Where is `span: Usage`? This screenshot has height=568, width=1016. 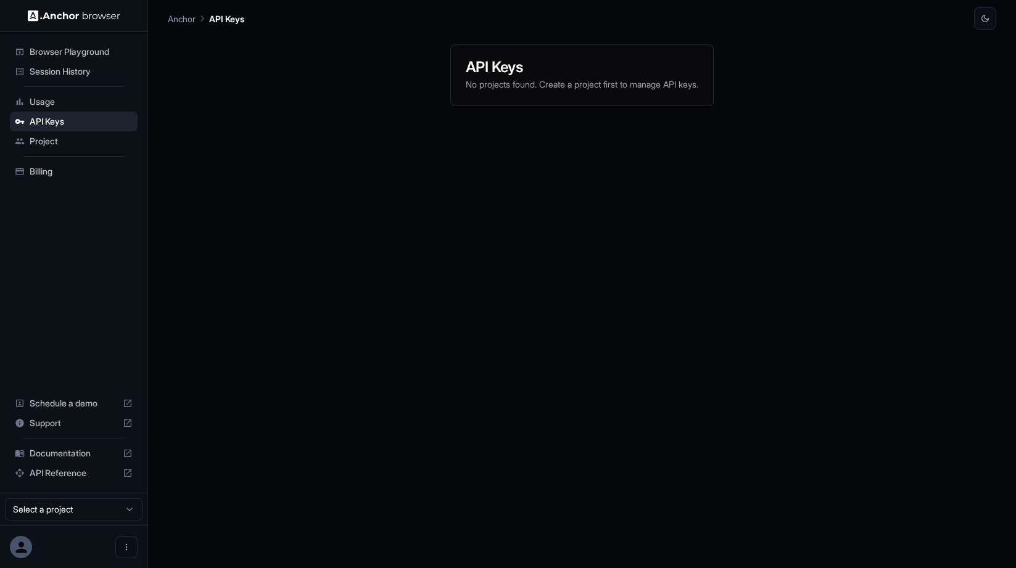
span: Usage is located at coordinates (81, 102).